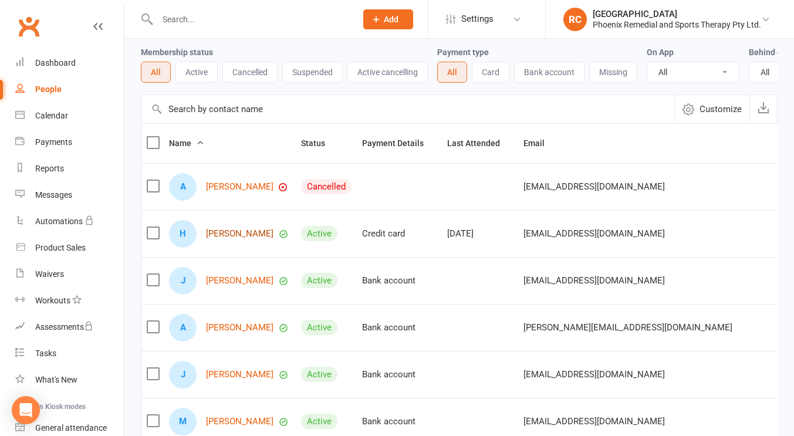  Describe the element at coordinates (71, 428) in the screenshot. I see `div: General attendance` at that location.